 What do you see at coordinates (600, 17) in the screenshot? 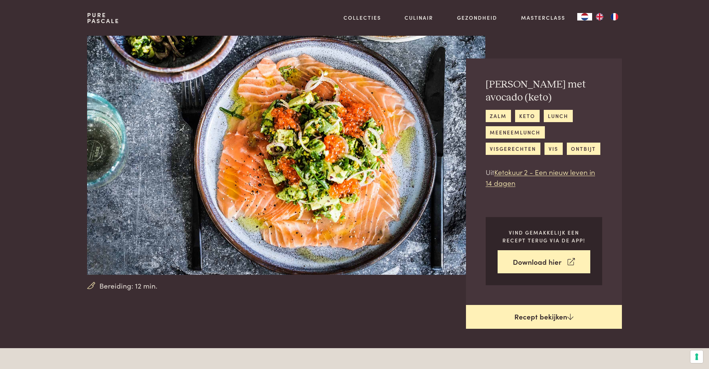
I see `a: EN` at bounding box center [600, 17].